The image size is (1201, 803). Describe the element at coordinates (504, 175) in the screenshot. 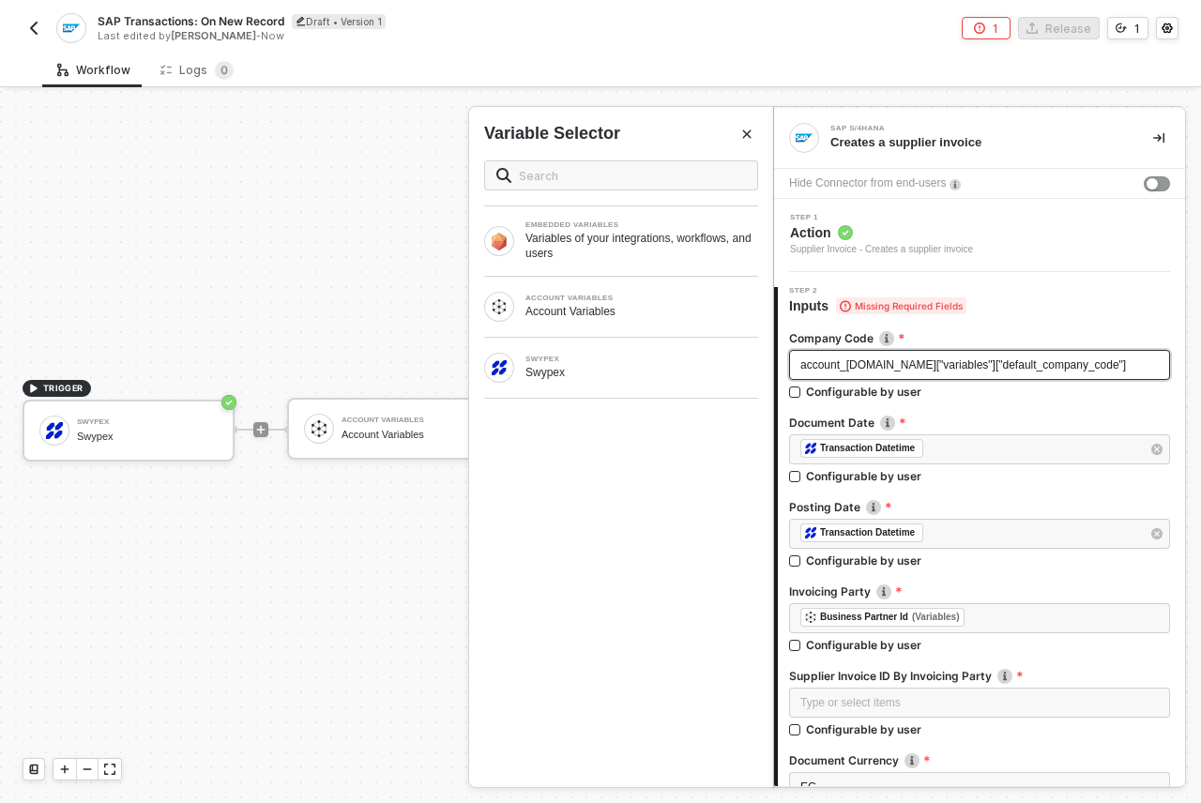

I see `img: search` at that location.